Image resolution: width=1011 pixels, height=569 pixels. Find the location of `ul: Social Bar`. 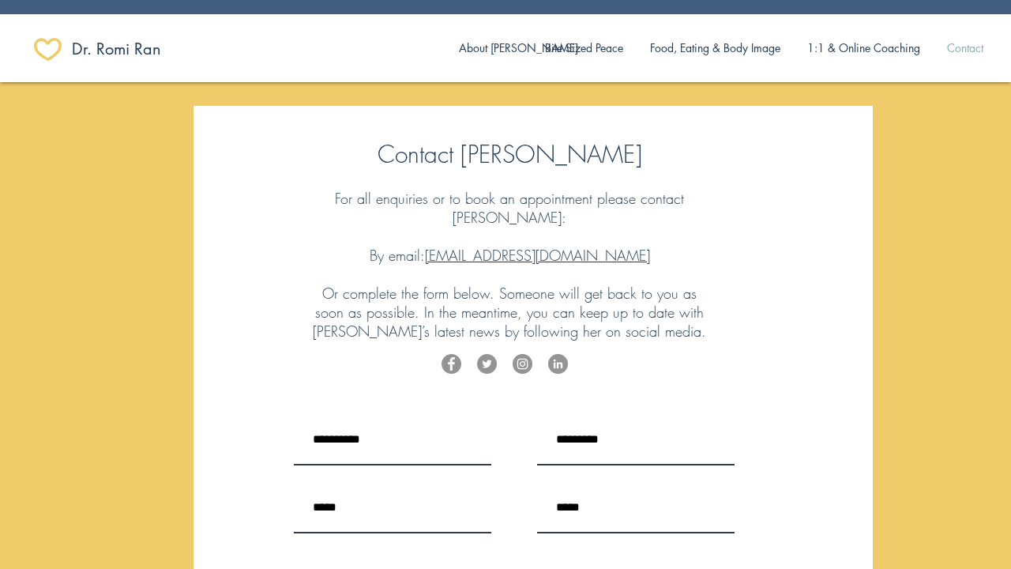

ul: Social Bar is located at coordinates (505, 363).